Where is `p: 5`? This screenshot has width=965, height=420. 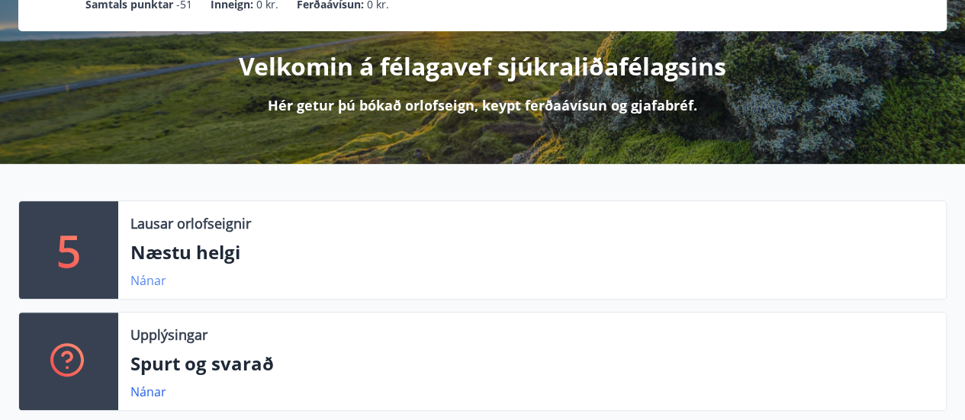
p: 5 is located at coordinates (69, 250).